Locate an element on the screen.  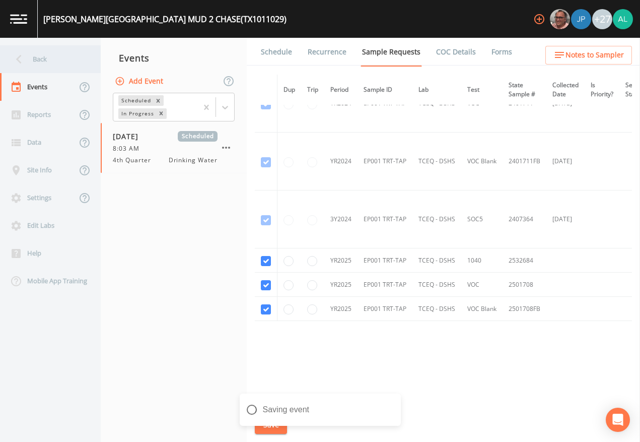
td: 2501708 is located at coordinates (525, 285).